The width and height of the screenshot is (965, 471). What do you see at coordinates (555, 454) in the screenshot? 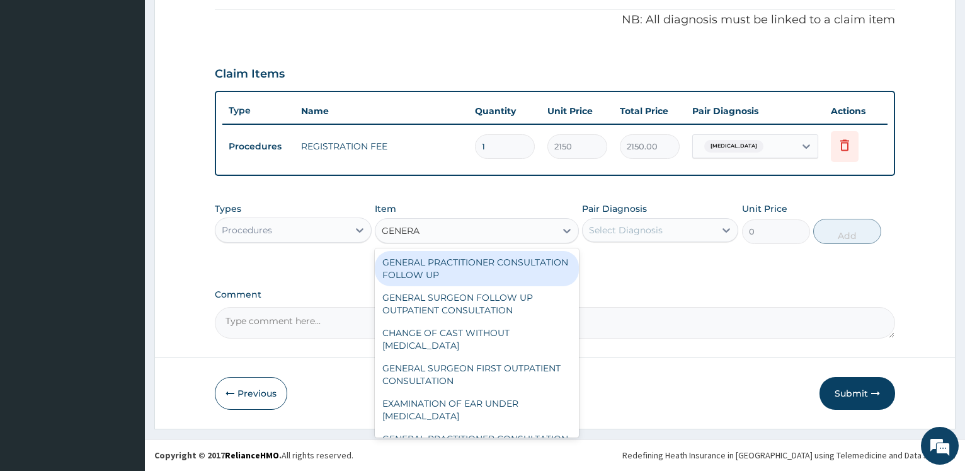
I see `footer: All rights reserved.` at bounding box center [555, 454].